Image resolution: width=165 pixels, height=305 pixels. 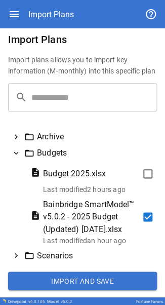 What do you see at coordinates (83, 281) in the screenshot?
I see `button: Import and Save` at bounding box center [83, 281].